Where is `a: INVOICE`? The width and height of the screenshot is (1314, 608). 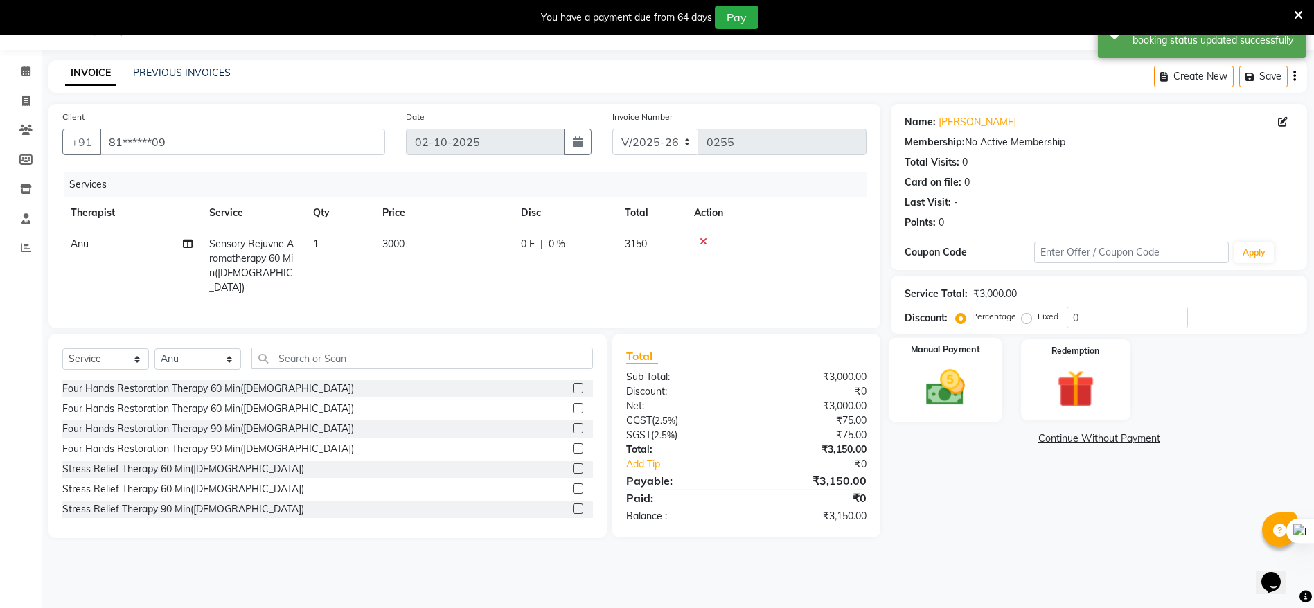
a: INVOICE is located at coordinates (91, 73).